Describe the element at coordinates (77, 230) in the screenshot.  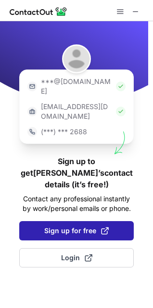
I see `button: Sign up for free` at that location.